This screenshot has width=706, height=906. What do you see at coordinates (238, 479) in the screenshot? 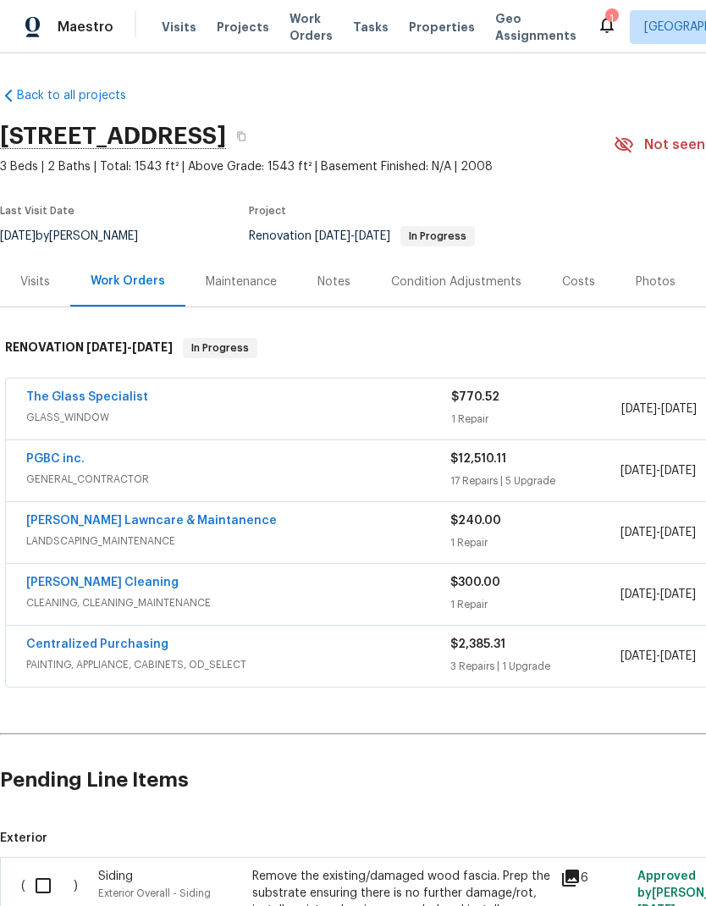
I see `span: GENERAL_CONTRACTOR` at bounding box center [238, 479].